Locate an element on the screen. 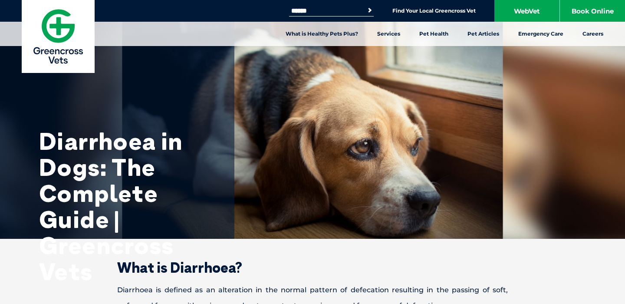  h2: What is Diarrhoea? is located at coordinates (313, 267).